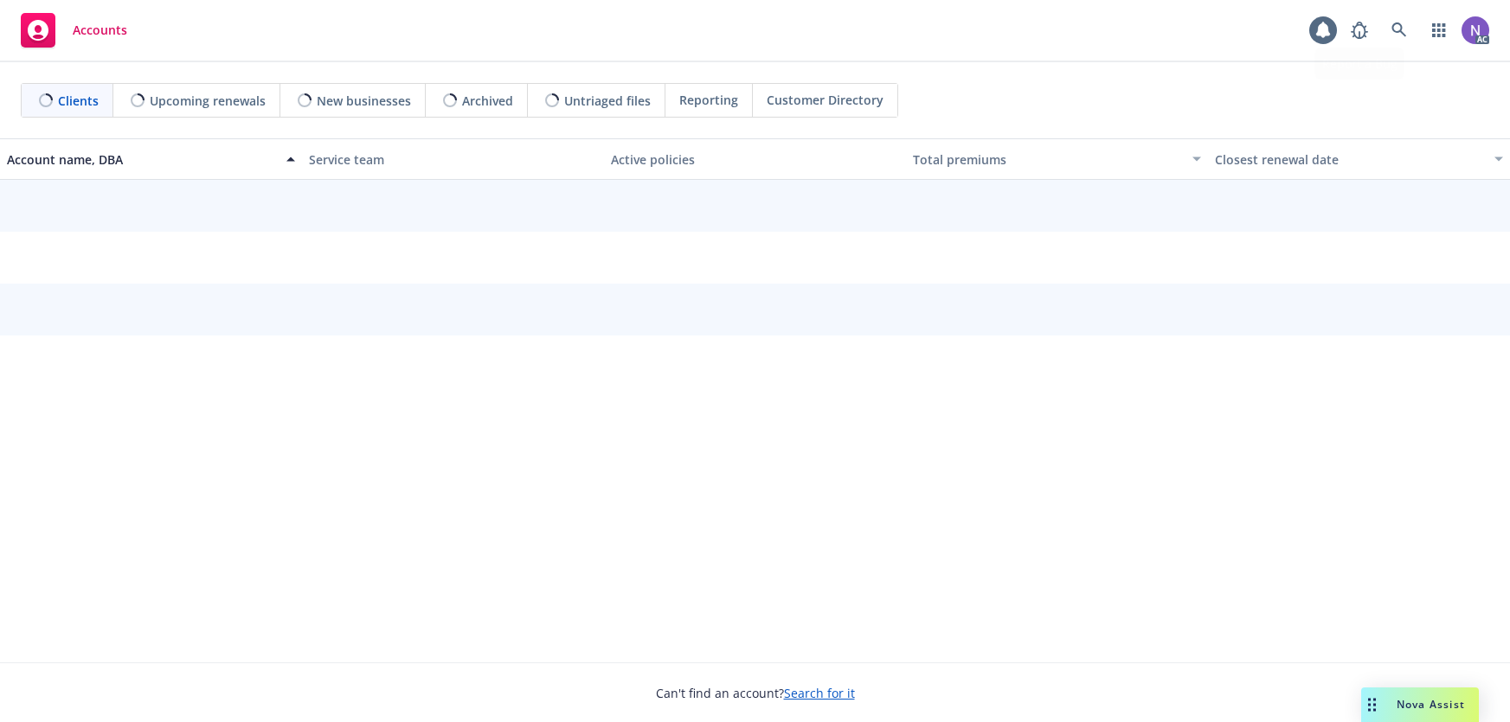  Describe the element at coordinates (99, 30) in the screenshot. I see `span: Accounts` at that location.